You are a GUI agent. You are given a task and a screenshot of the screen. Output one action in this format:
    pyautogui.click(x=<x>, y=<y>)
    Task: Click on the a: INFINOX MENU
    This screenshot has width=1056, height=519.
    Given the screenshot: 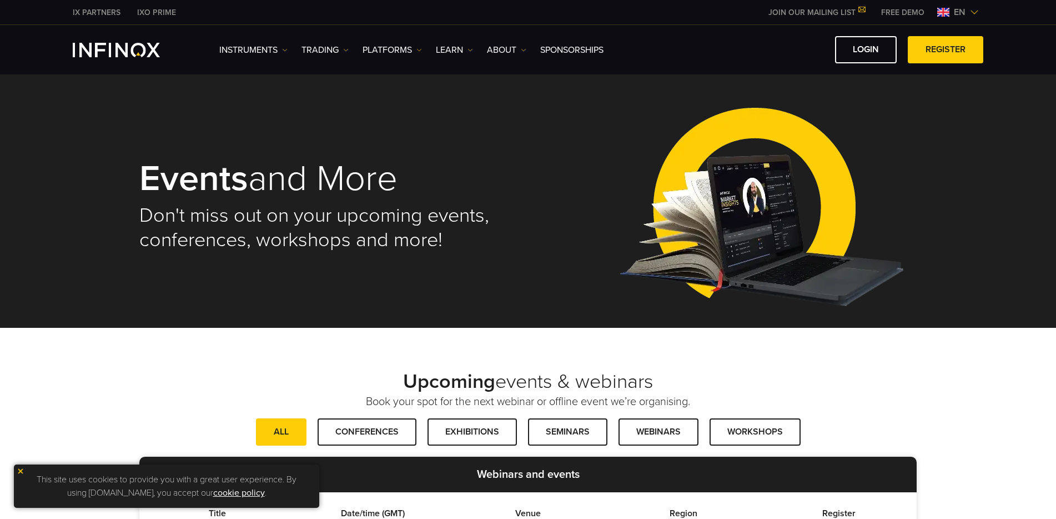 What is the action you would take?
    pyautogui.click(x=903, y=12)
    